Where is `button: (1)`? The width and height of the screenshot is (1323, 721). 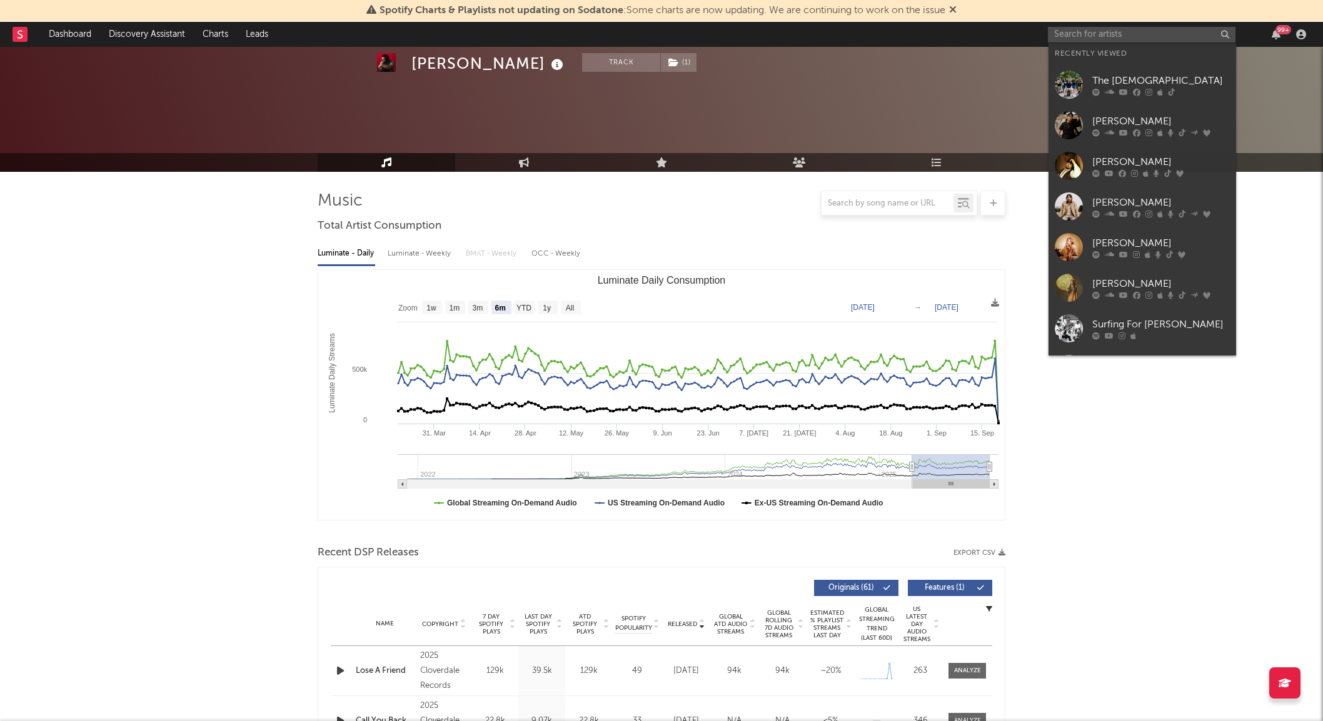 button: (1) is located at coordinates (678, 63).